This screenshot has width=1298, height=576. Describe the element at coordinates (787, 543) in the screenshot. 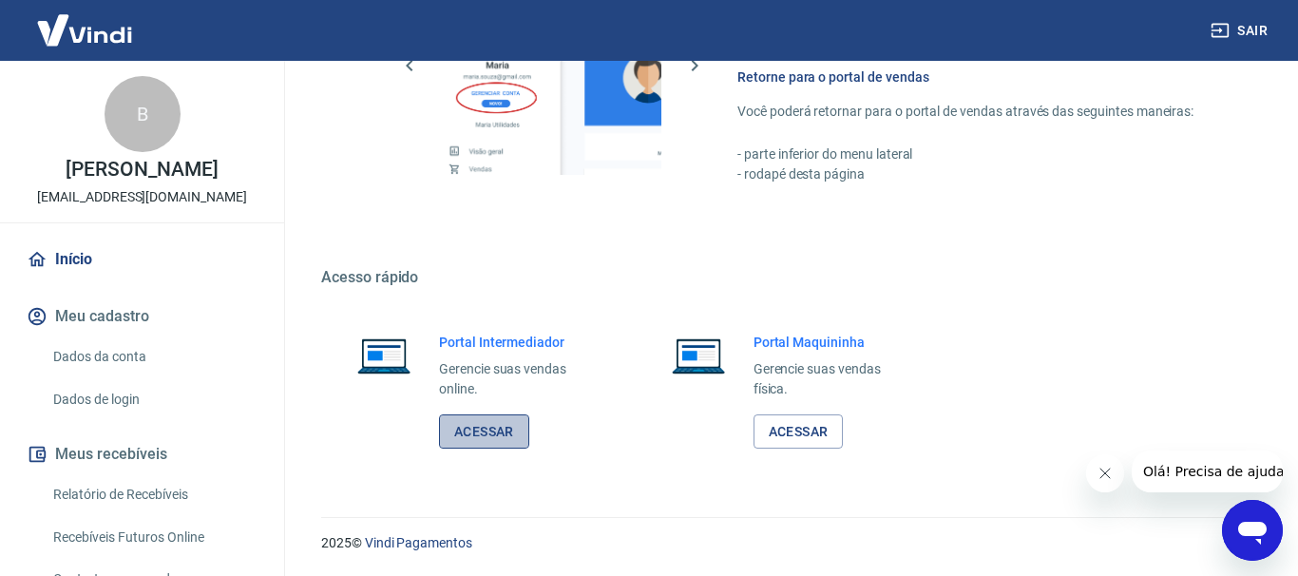

I see `p: 2025 ©` at that location.